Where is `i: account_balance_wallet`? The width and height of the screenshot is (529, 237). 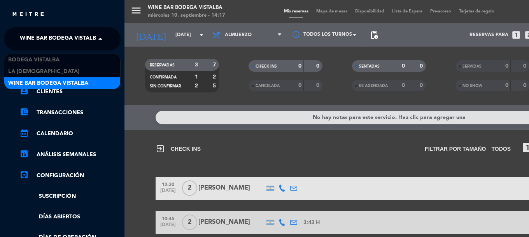 i: account_balance_wallet is located at coordinates (24, 112).